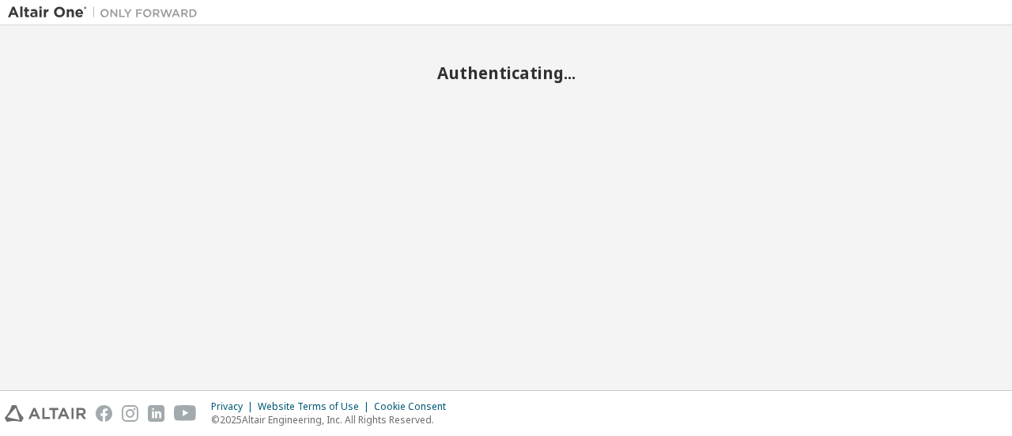 The image size is (1012, 436). What do you see at coordinates (104, 413) in the screenshot?
I see `img: facebook.svg` at bounding box center [104, 413].